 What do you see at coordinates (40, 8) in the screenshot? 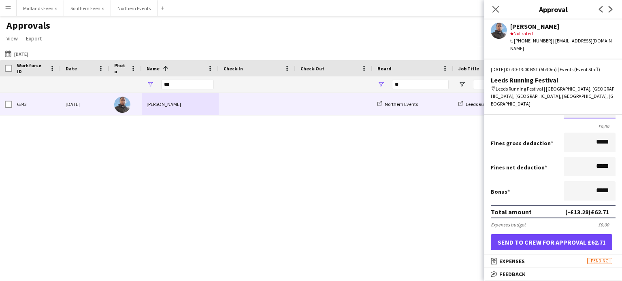
I see `button: Midlands Events` at bounding box center [40, 8].